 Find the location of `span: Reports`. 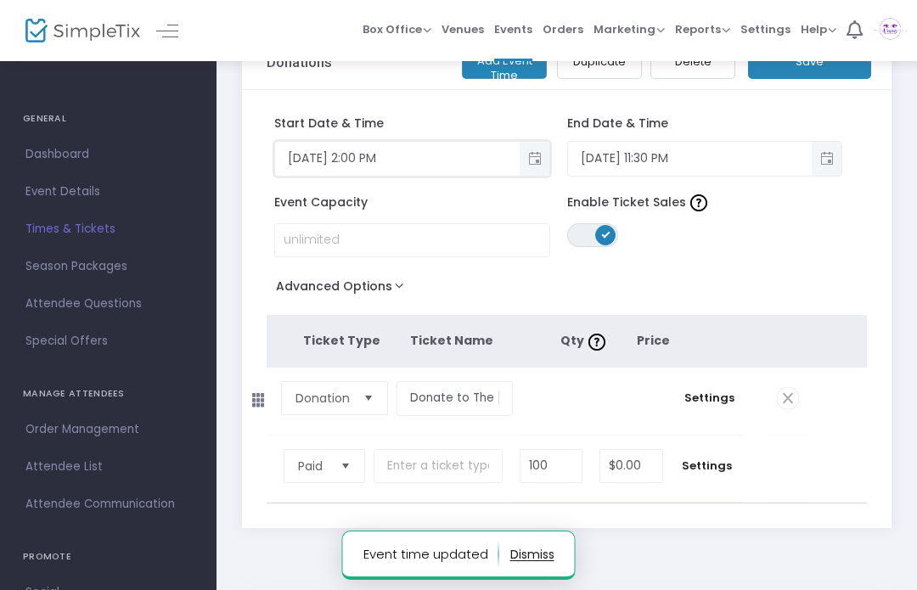

span: Reports is located at coordinates (702, 29).